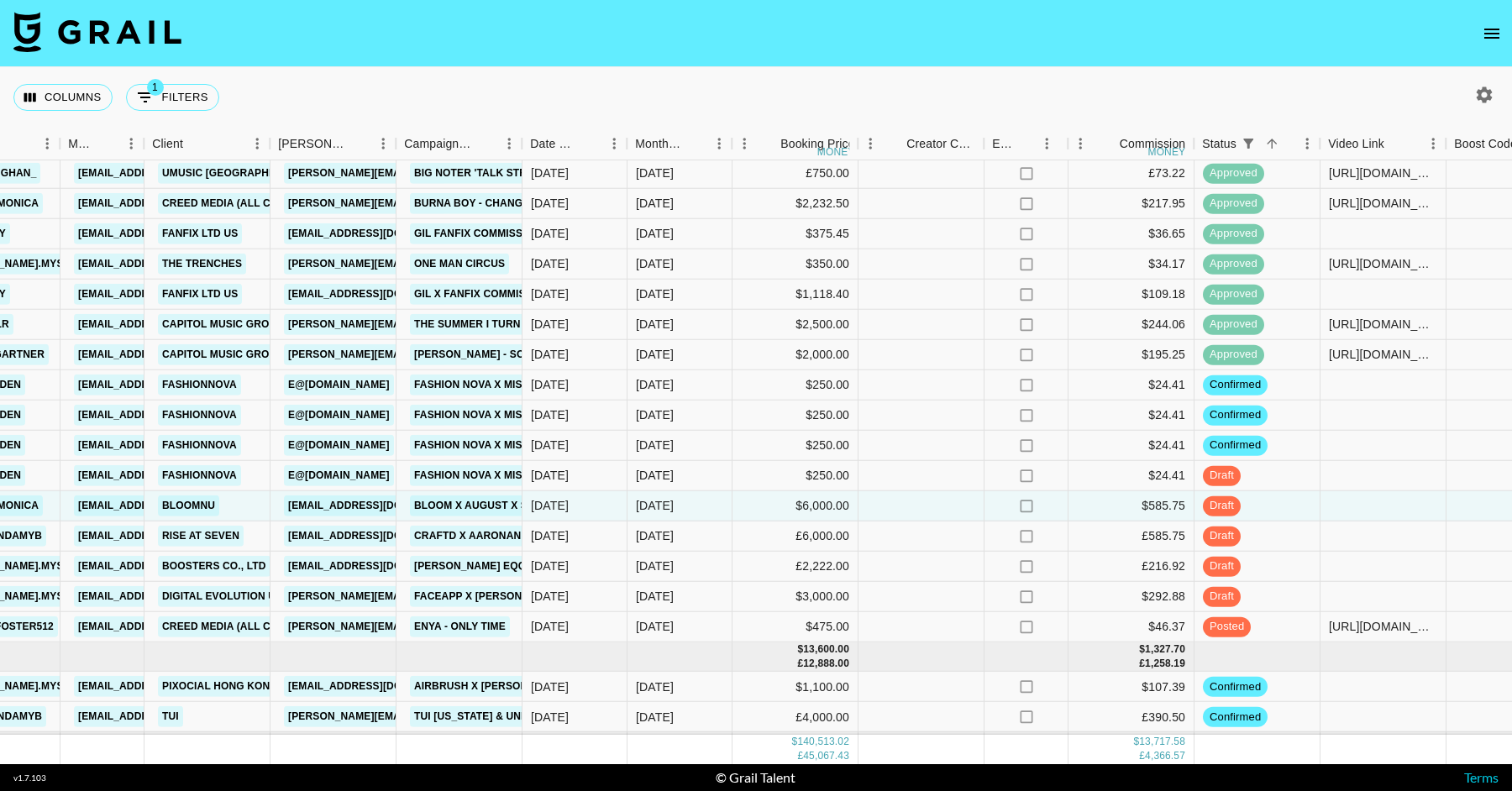 This screenshot has height=791, width=1512. I want to click on div: https://www.instagram.com/reel/DOrCw4-jibE/, so click(1382, 203).